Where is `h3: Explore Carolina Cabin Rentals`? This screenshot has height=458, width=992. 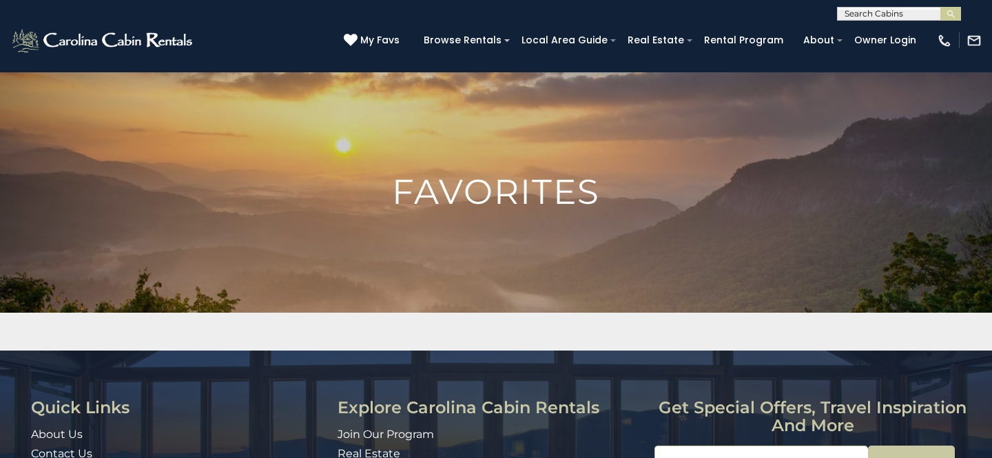
h3: Explore Carolina Cabin Rentals is located at coordinates (491, 408).